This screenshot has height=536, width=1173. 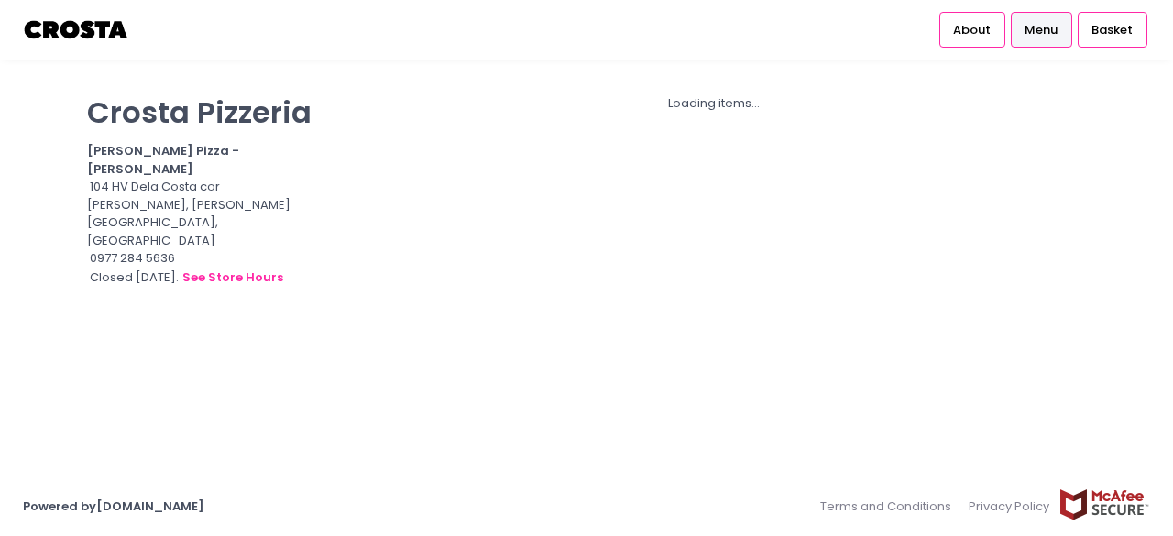 What do you see at coordinates (1111, 30) in the screenshot?
I see `span: Basket` at bounding box center [1111, 30].